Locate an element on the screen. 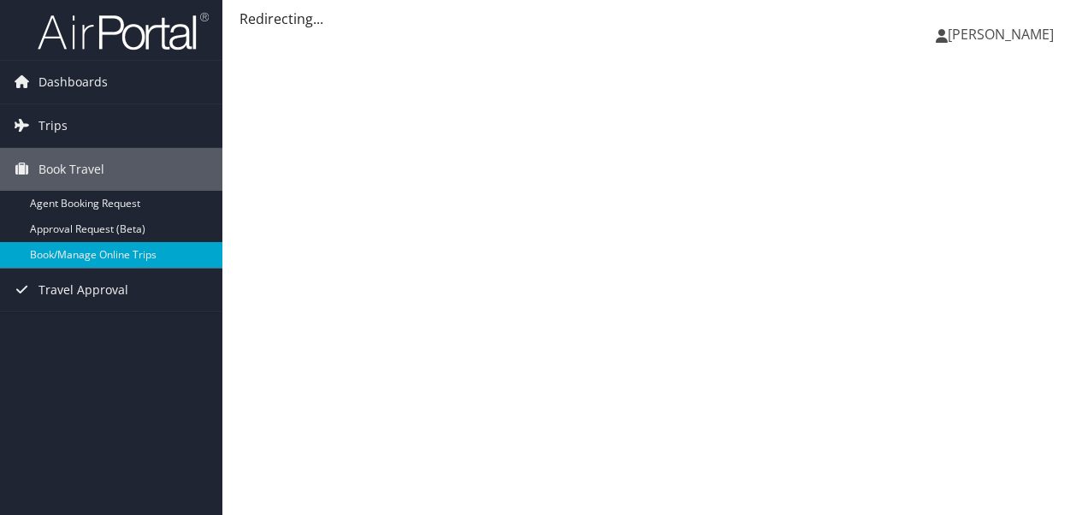 Image resolution: width=1088 pixels, height=515 pixels. span: Travel Approval is located at coordinates (83, 290).